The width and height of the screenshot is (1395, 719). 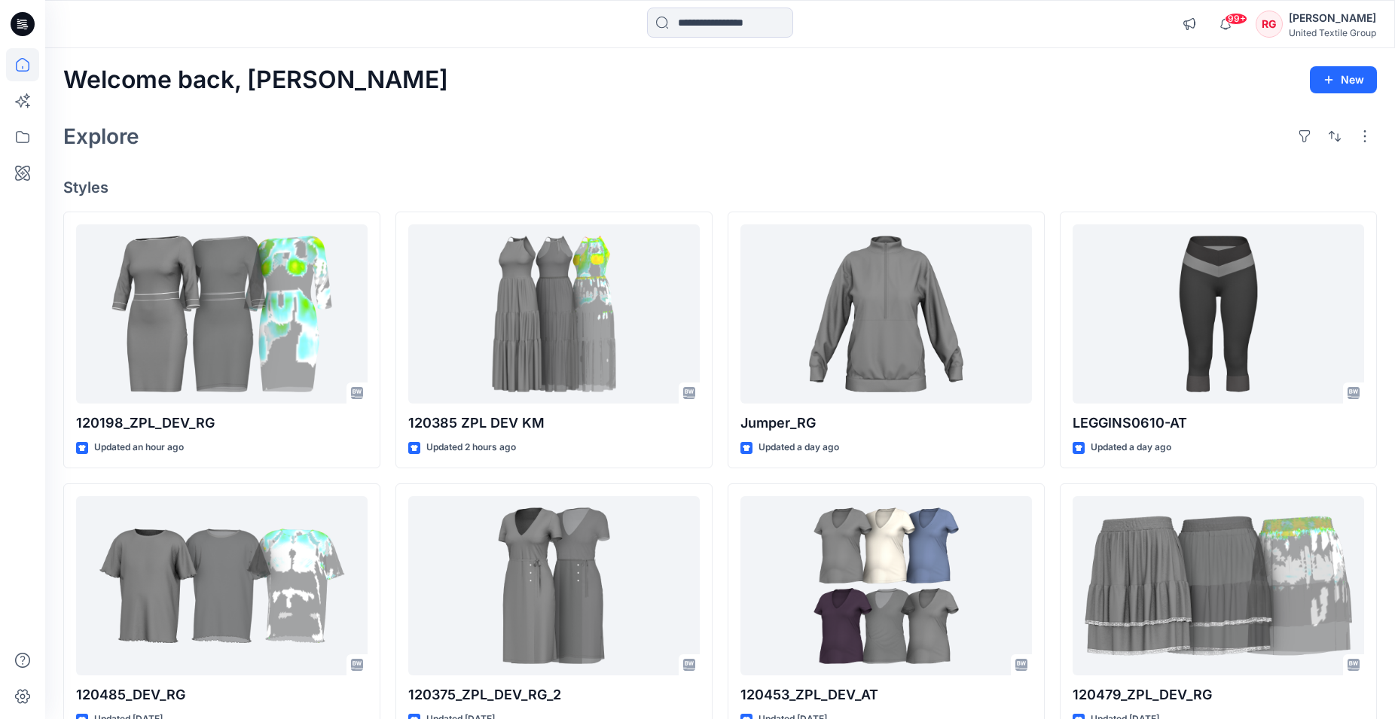 What do you see at coordinates (221, 695) in the screenshot?
I see `p: 120485_DEV_RG` at bounding box center [221, 695].